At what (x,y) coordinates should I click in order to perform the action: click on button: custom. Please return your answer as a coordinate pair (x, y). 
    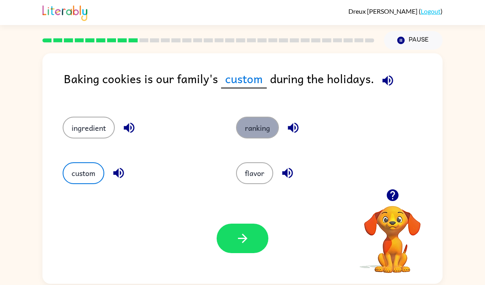
    Looking at the image, I should click on (83, 173).